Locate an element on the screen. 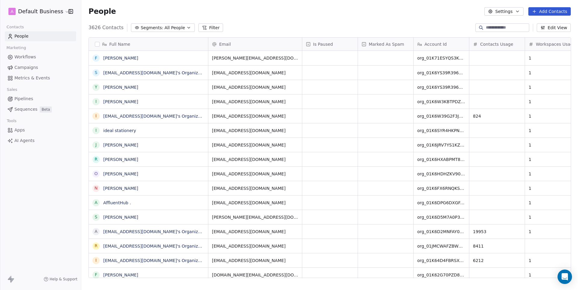 The image size is (578, 290). div: A is located at coordinates (96, 202).